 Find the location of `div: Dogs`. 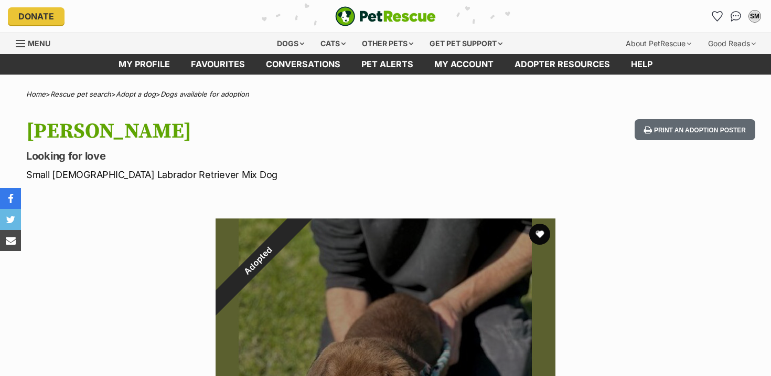

div: Dogs is located at coordinates (291, 44).